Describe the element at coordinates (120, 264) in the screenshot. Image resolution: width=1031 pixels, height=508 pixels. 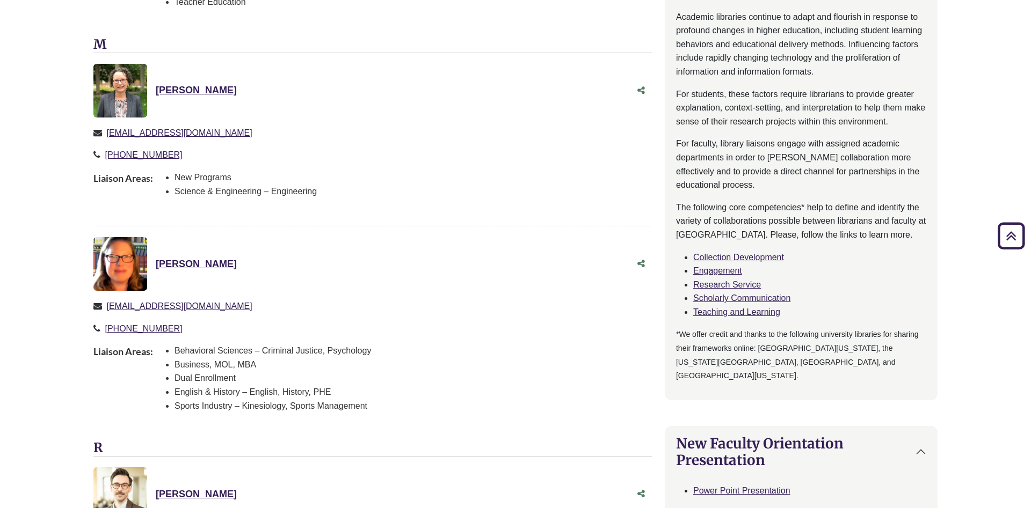
I see `img: Headshot of Jessica Moore` at that location.